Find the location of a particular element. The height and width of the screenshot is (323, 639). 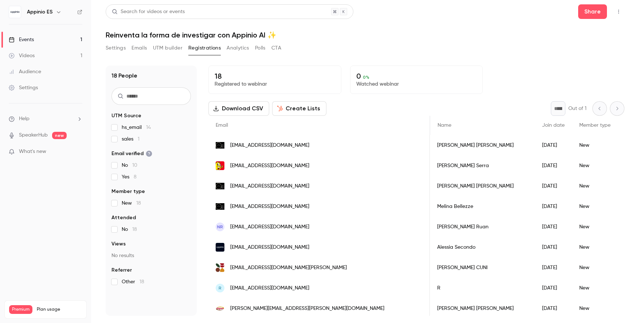

img: fripozo.com is located at coordinates (220, 308).